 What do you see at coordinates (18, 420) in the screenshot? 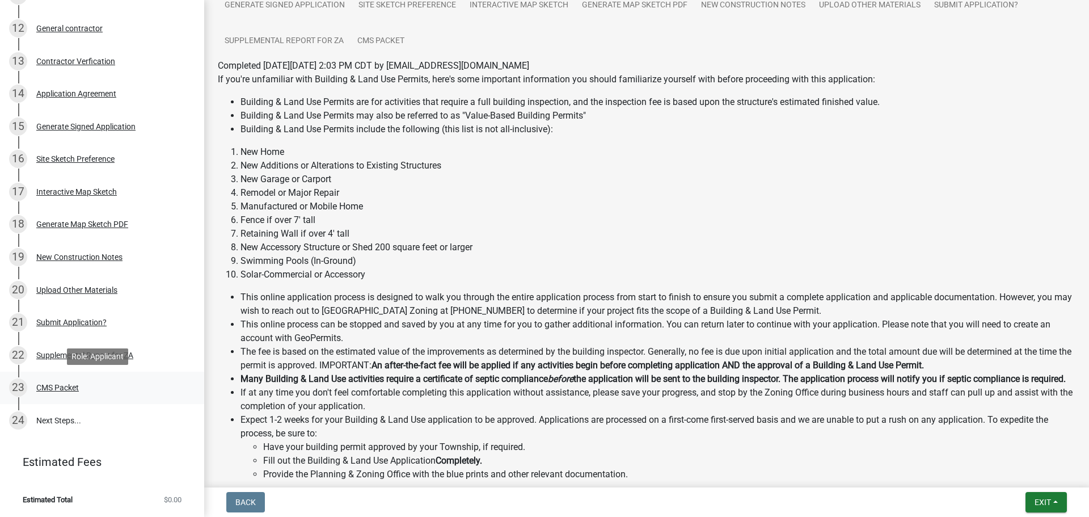
I see `div: 24` at bounding box center [18, 420].